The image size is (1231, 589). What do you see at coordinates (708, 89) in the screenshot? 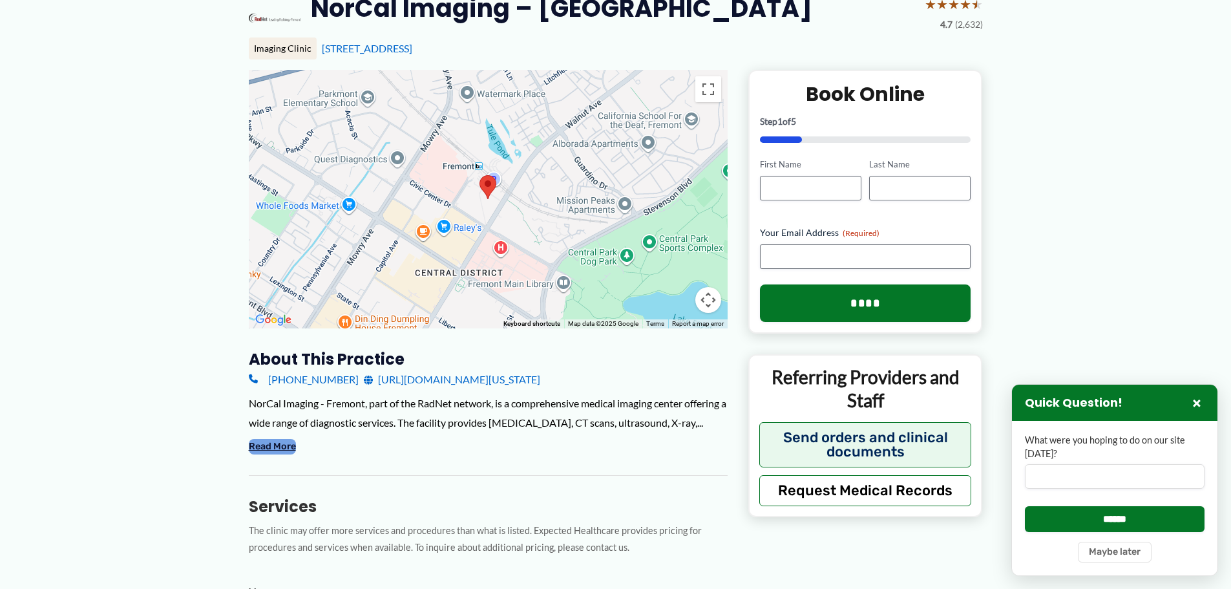
I see `button: Toggle fullscreen view` at bounding box center [708, 89].